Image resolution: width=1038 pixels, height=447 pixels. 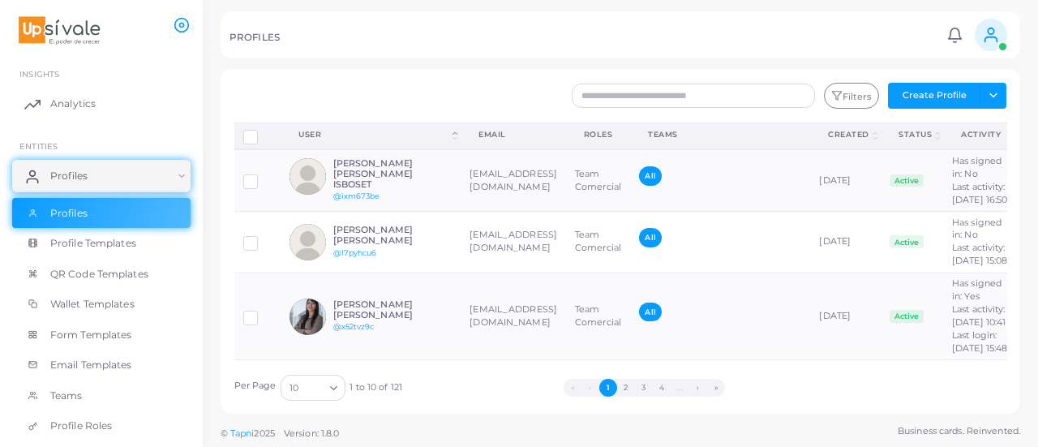 I want to click on button: Filters, so click(x=851, y=96).